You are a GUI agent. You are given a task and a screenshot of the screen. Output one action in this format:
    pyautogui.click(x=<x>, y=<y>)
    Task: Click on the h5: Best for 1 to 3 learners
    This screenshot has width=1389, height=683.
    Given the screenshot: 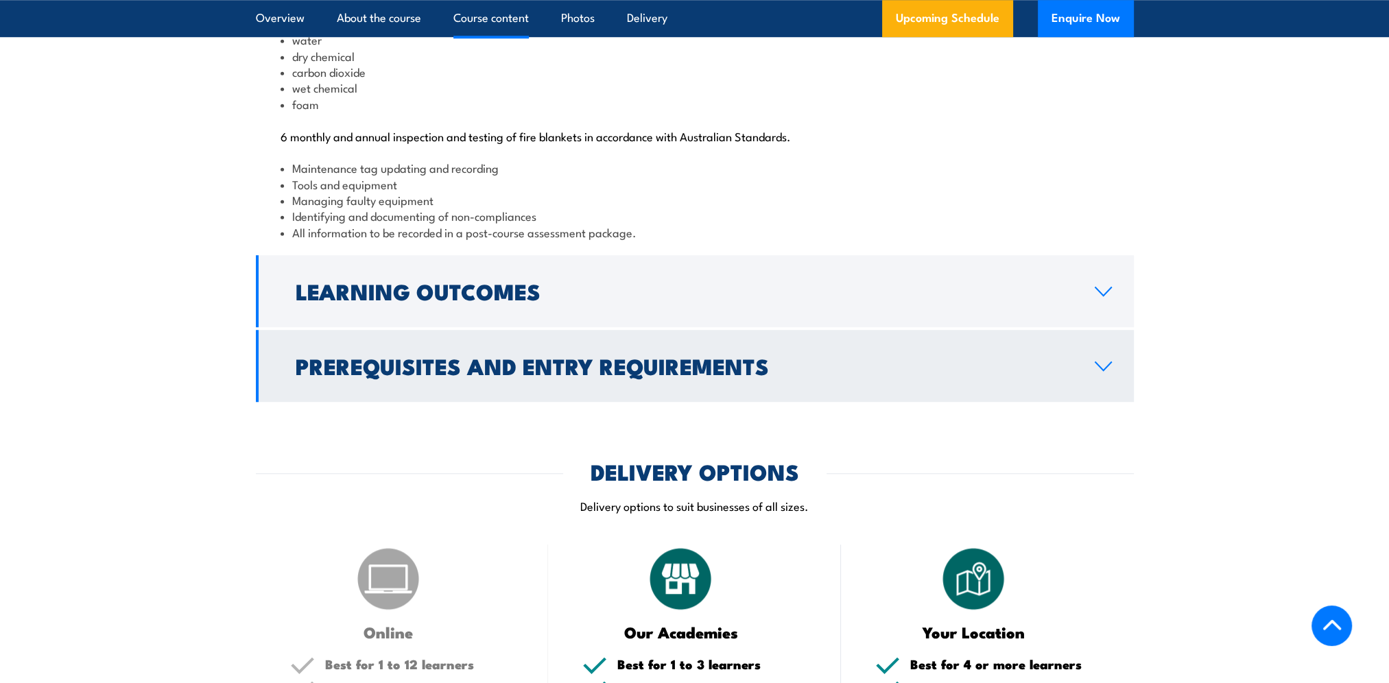 What is the action you would take?
    pyautogui.click(x=712, y=664)
    